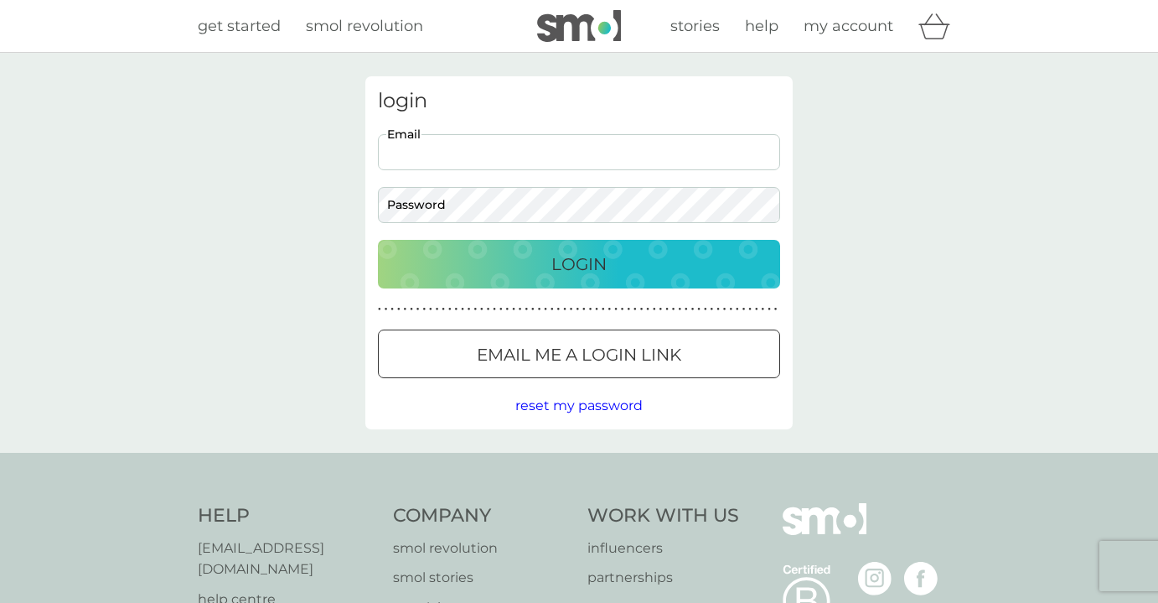 The image size is (1158, 603). What do you see at coordinates (695, 26) in the screenshot?
I see `span: stories` at bounding box center [695, 26].